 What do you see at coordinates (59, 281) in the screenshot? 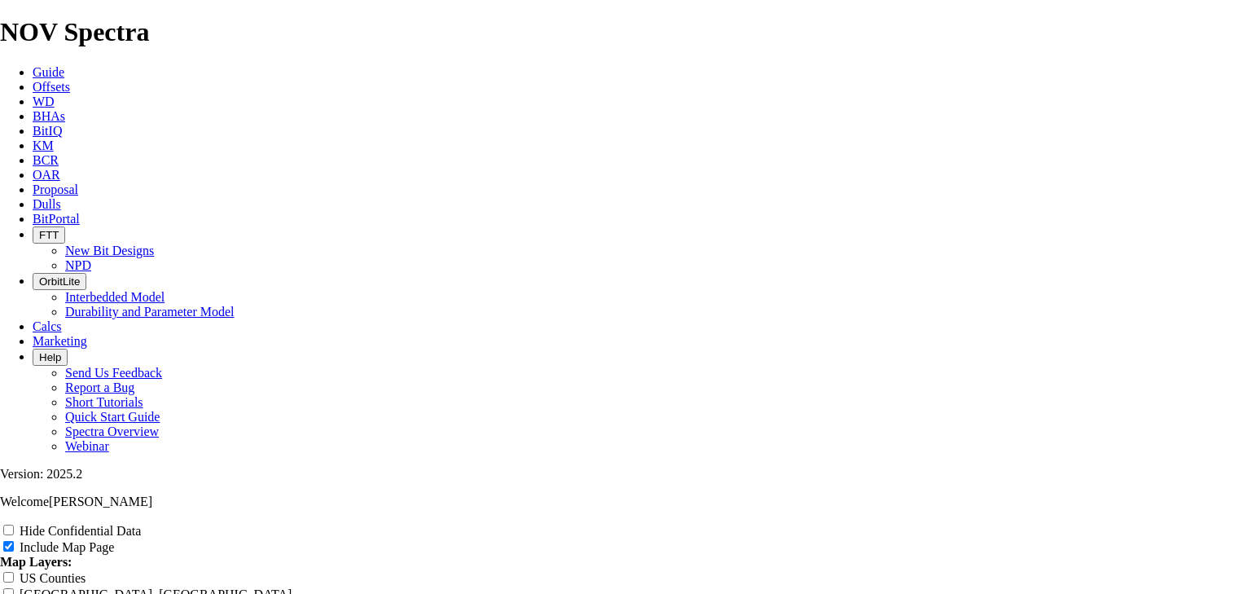
I see `span: OrbitLite` at bounding box center [59, 281].